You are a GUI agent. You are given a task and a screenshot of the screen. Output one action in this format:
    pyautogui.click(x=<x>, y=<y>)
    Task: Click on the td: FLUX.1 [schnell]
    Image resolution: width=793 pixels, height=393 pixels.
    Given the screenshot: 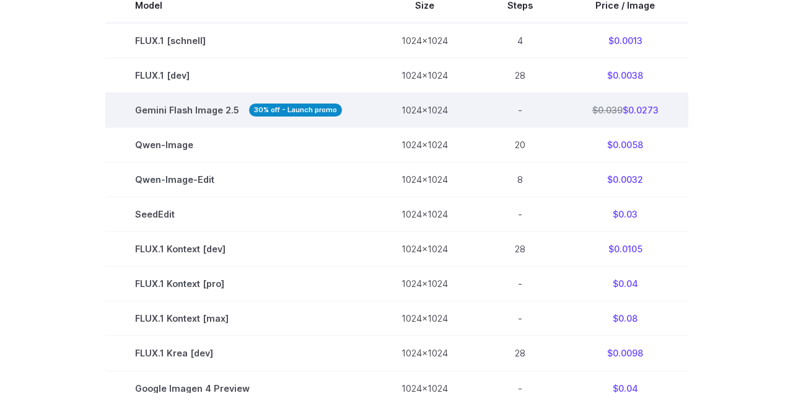 What is the action you would take?
    pyautogui.click(x=239, y=40)
    